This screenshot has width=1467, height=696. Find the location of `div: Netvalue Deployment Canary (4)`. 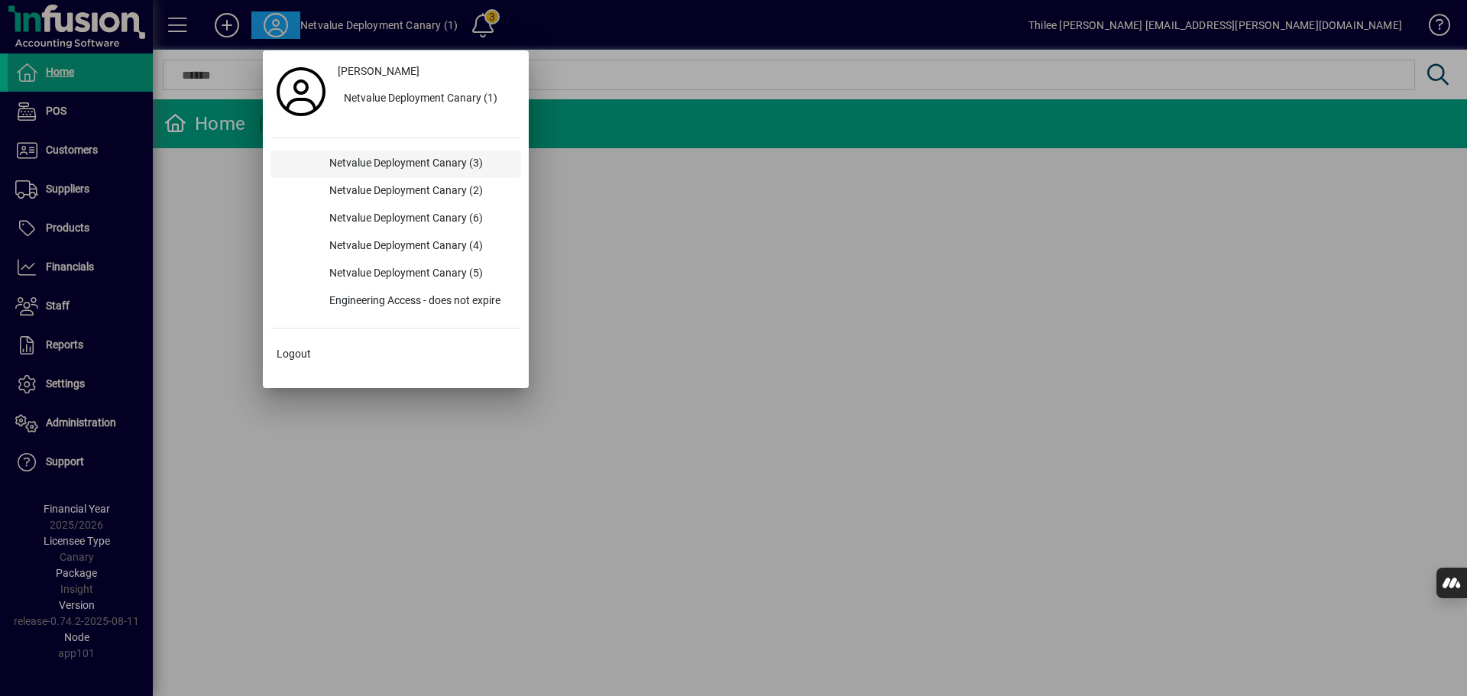

div: Netvalue Deployment Canary (4) is located at coordinates (419, 247).